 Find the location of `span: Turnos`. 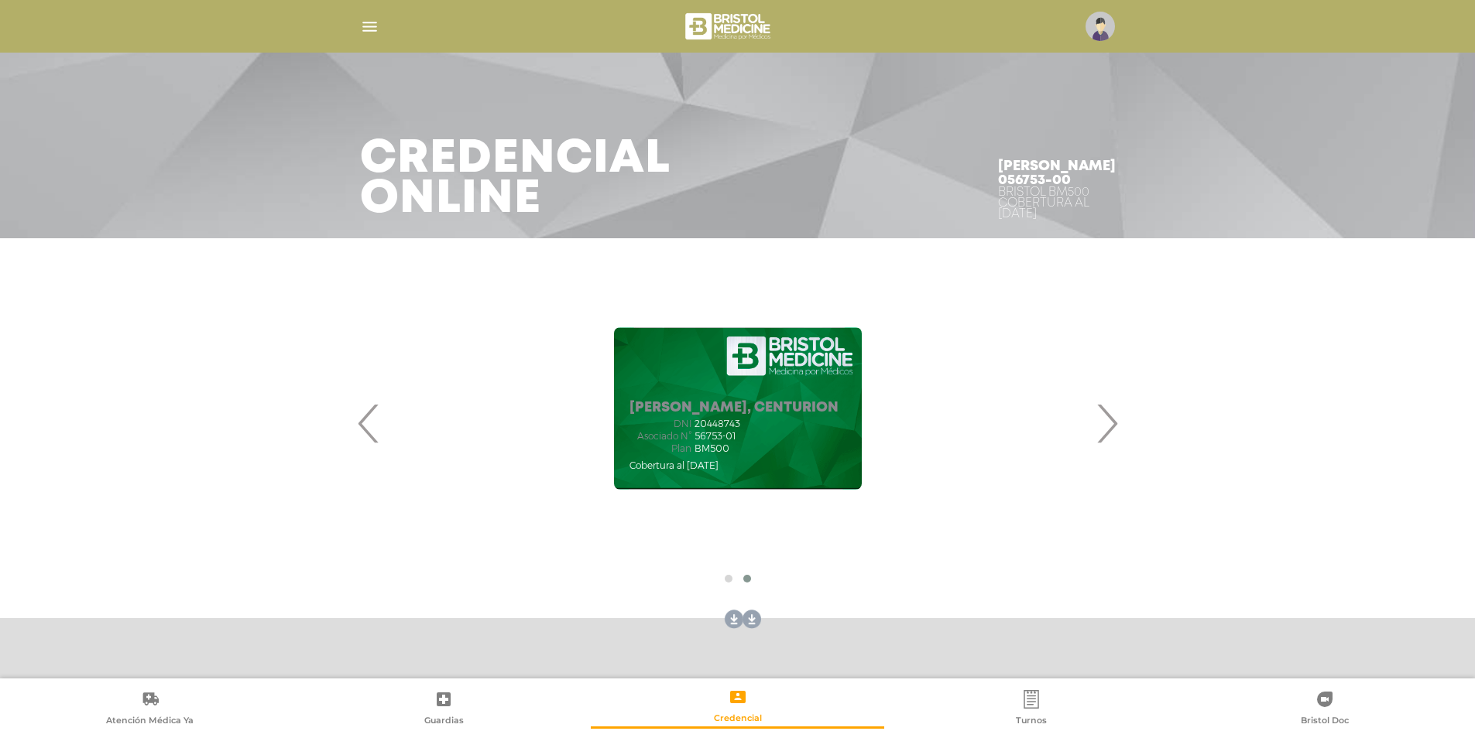

span: Turnos is located at coordinates (1031, 722).